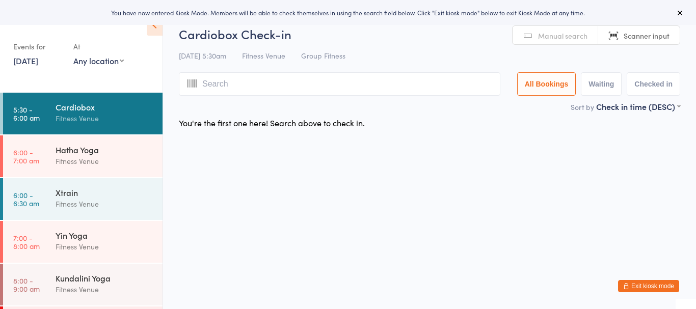 The width and height of the screenshot is (696, 309). Describe the element at coordinates (98, 61) in the screenshot. I see `div: Any location` at that location.